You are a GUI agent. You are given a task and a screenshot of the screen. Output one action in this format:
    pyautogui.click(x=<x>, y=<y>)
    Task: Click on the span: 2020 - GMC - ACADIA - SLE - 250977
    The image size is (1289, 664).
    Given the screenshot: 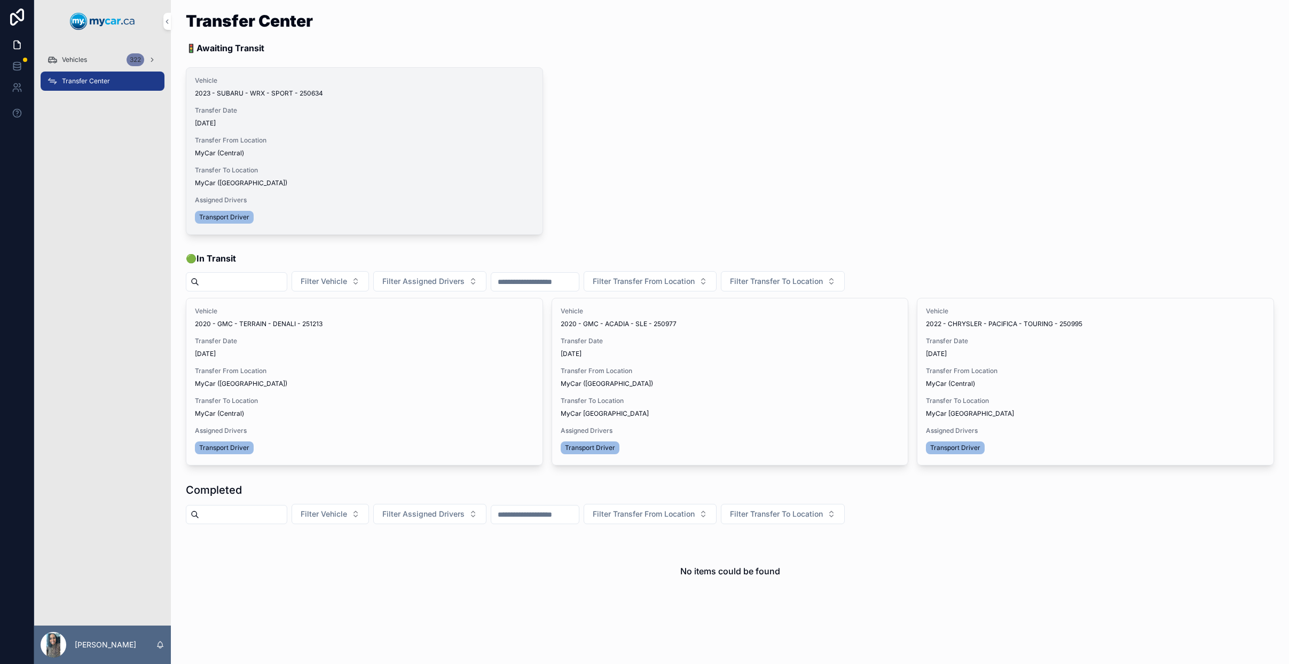 What is the action you would take?
    pyautogui.click(x=618, y=324)
    